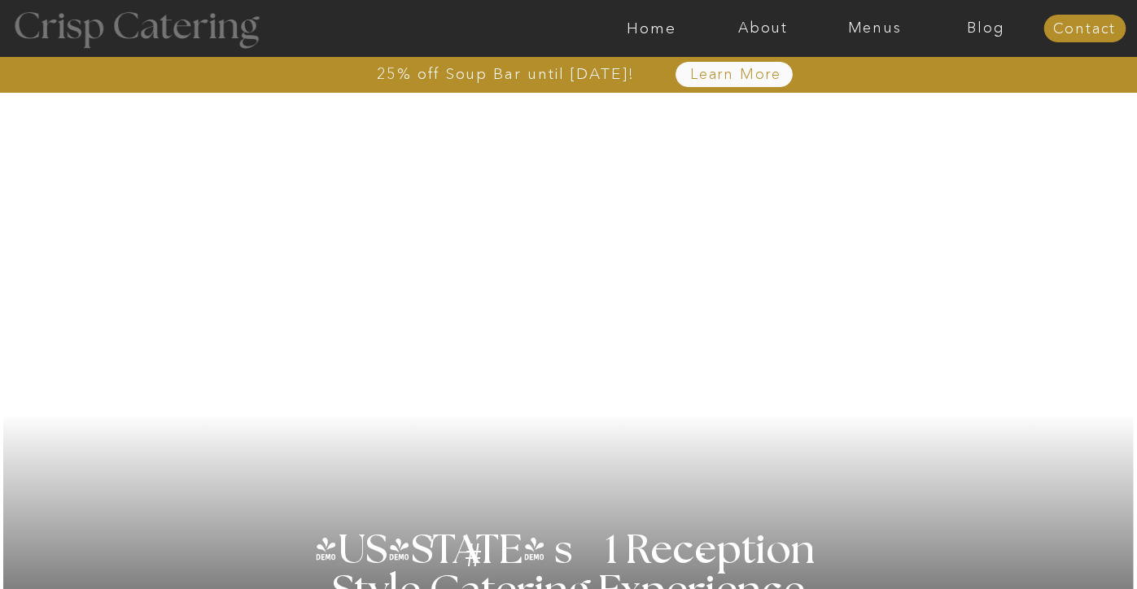 This screenshot has width=1137, height=589. I want to click on a: Learn More, so click(736, 75).